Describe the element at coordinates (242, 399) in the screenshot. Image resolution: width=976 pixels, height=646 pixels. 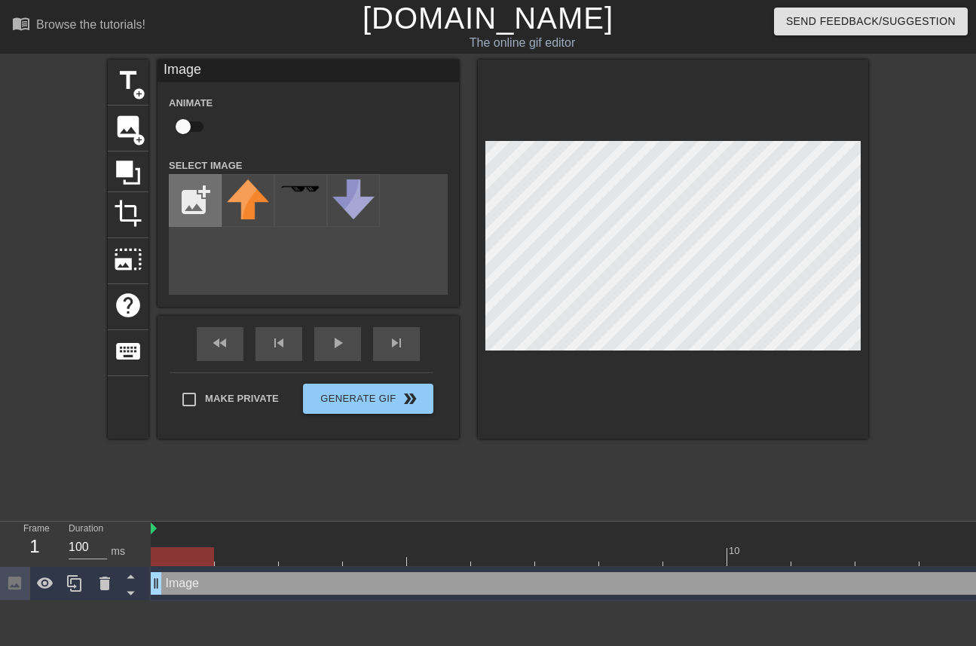
I see `span: Make Private` at that location.